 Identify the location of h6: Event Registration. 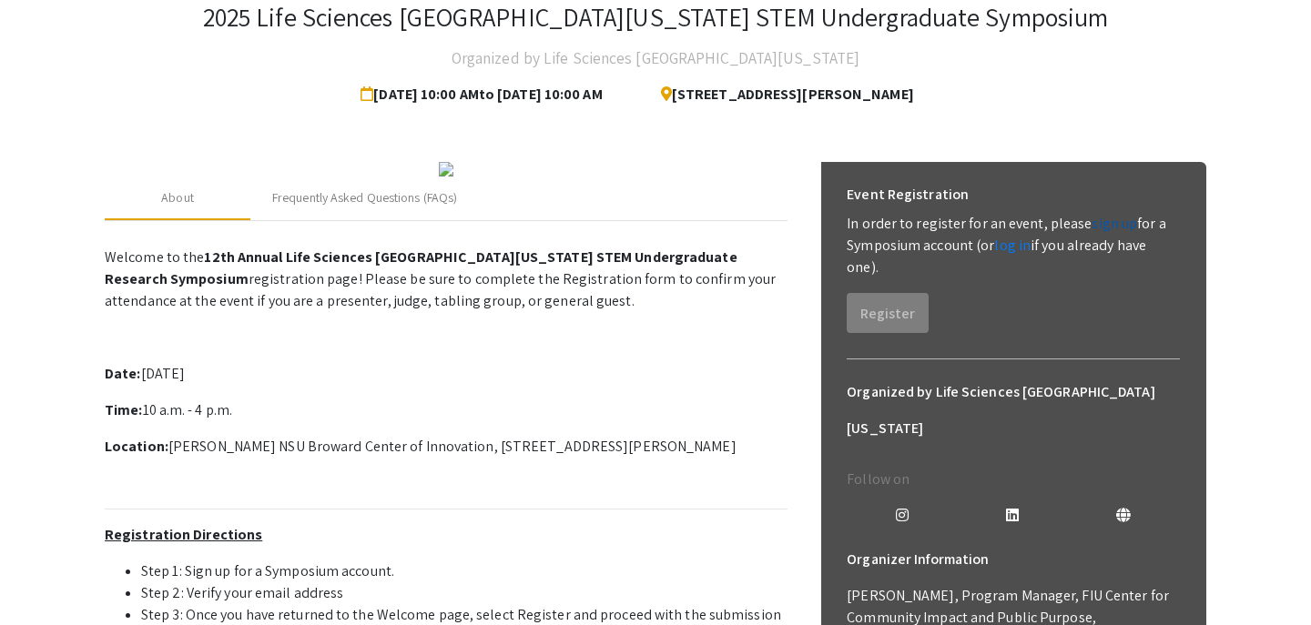
(908, 195).